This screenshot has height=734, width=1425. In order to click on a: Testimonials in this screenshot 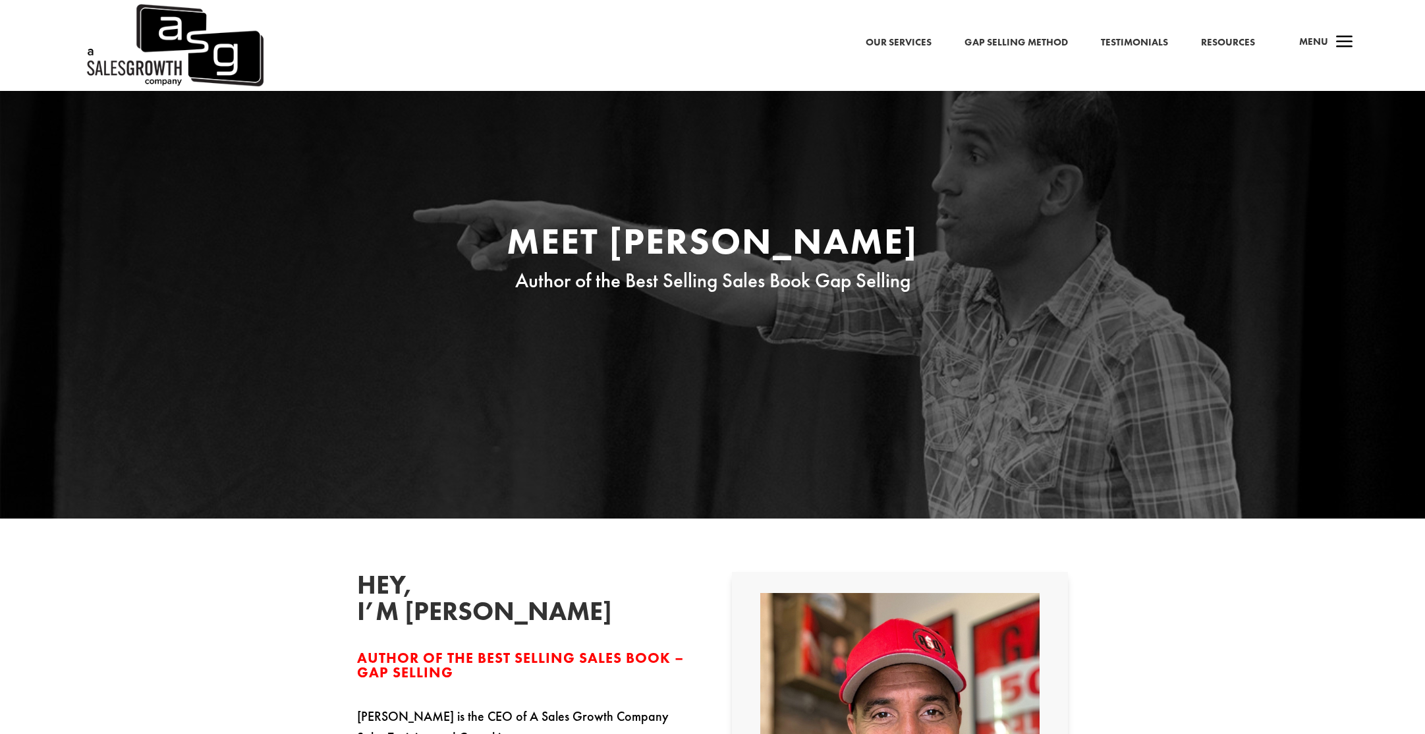, I will do `click(1134, 43)`.